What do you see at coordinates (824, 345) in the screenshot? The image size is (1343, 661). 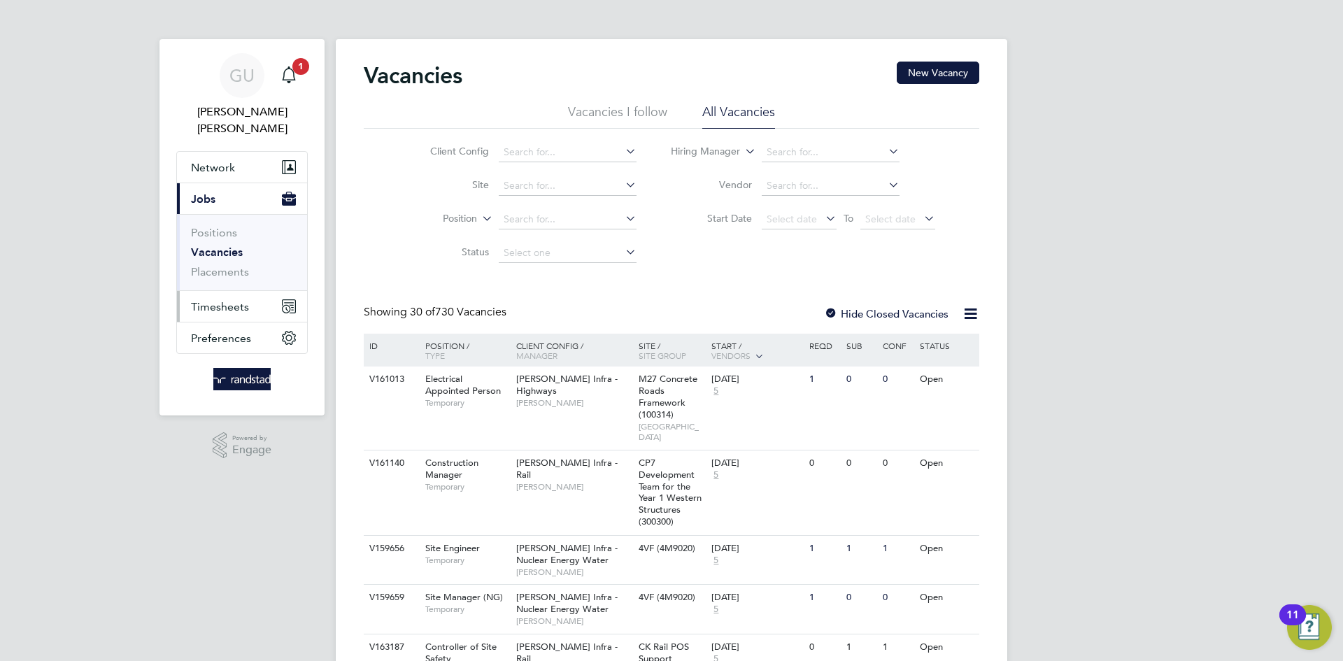 I see `div: Reqd` at bounding box center [824, 345].